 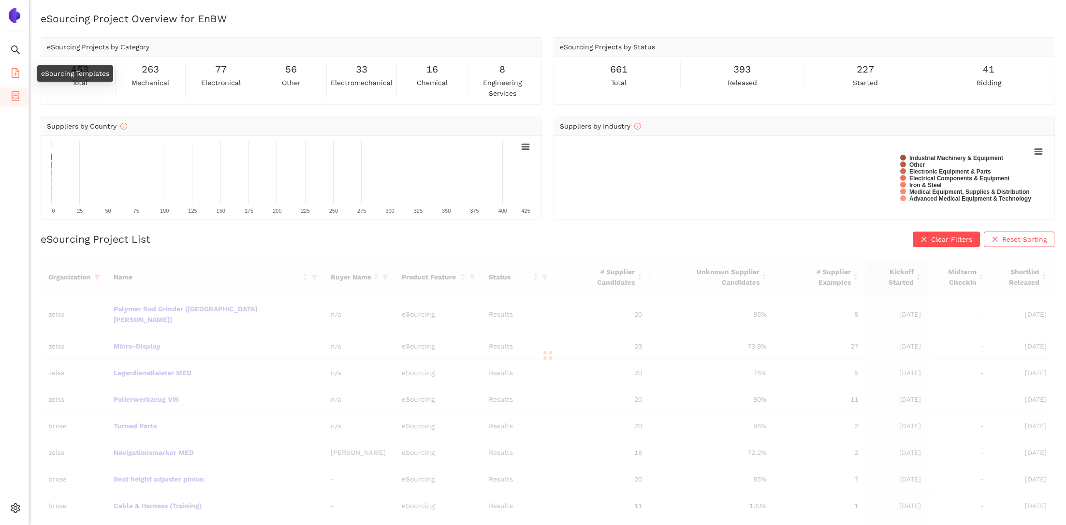 I want to click on text: 50, so click(x=108, y=211).